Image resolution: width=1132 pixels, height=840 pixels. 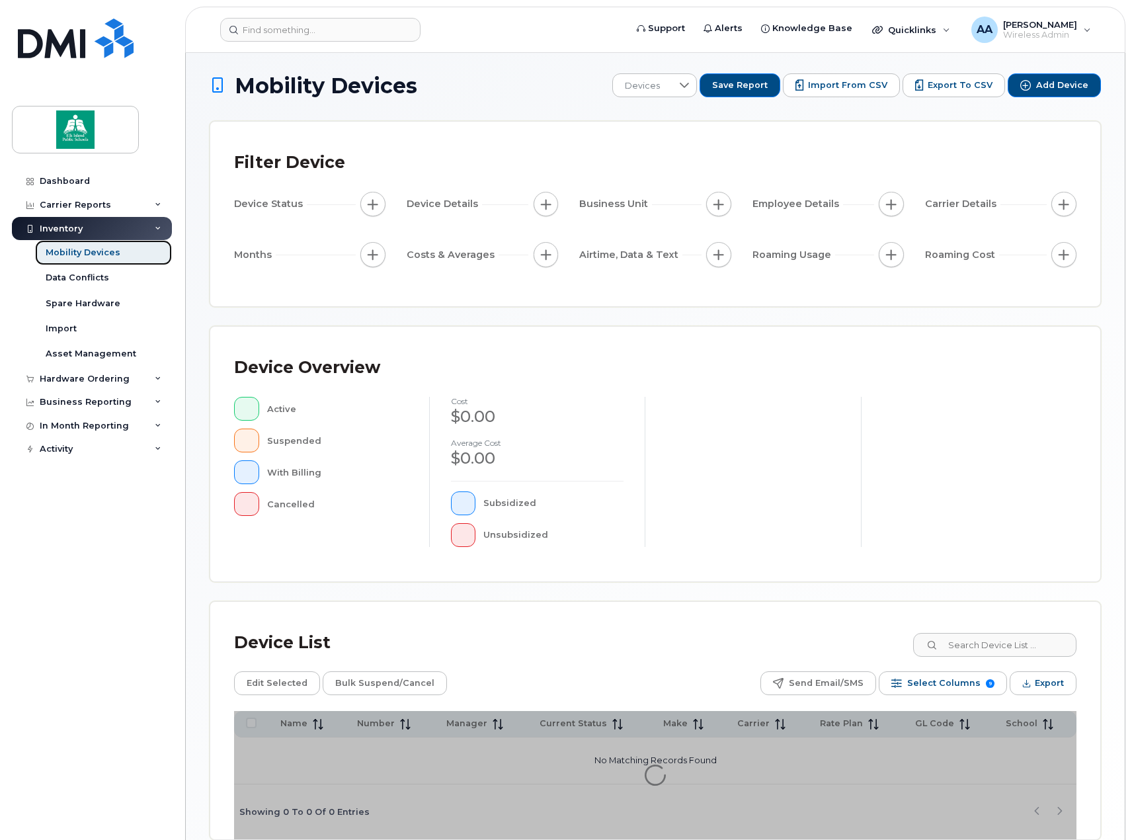 What do you see at coordinates (797, 204) in the screenshot?
I see `span: Employee Details` at bounding box center [797, 204].